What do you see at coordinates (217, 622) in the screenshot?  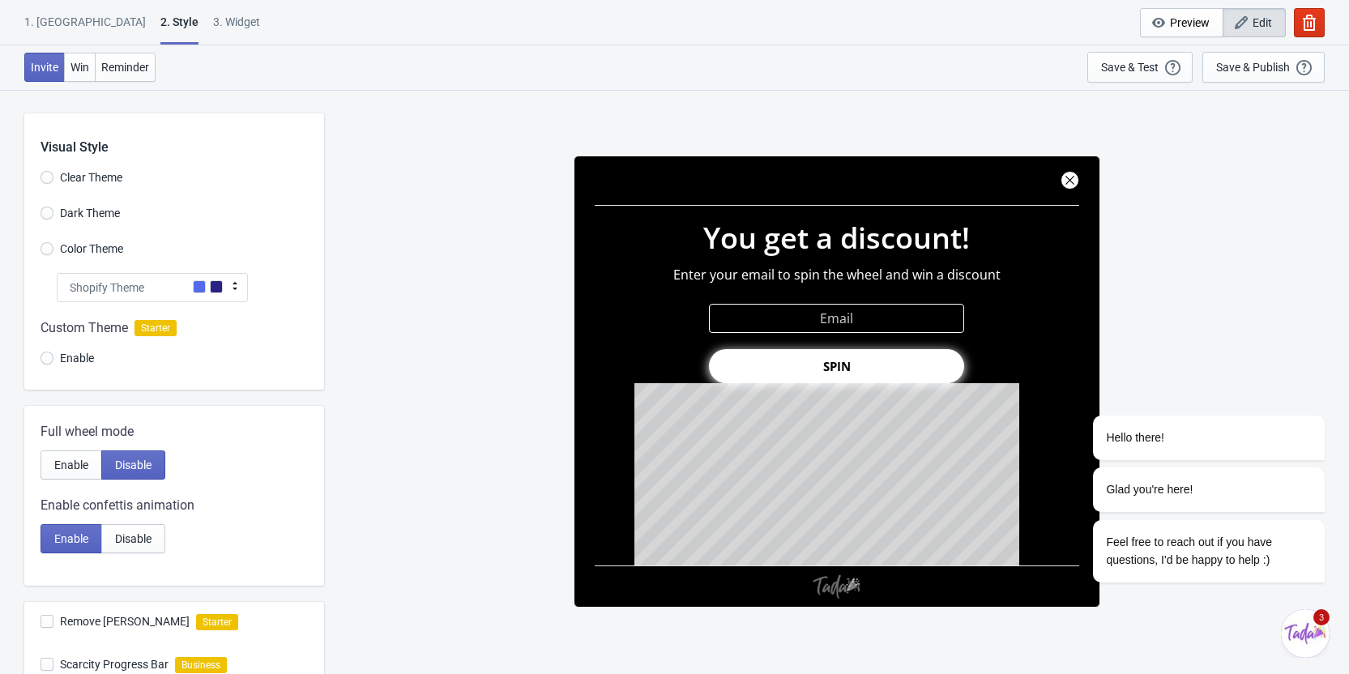 I see `i: Starter` at bounding box center [217, 622].